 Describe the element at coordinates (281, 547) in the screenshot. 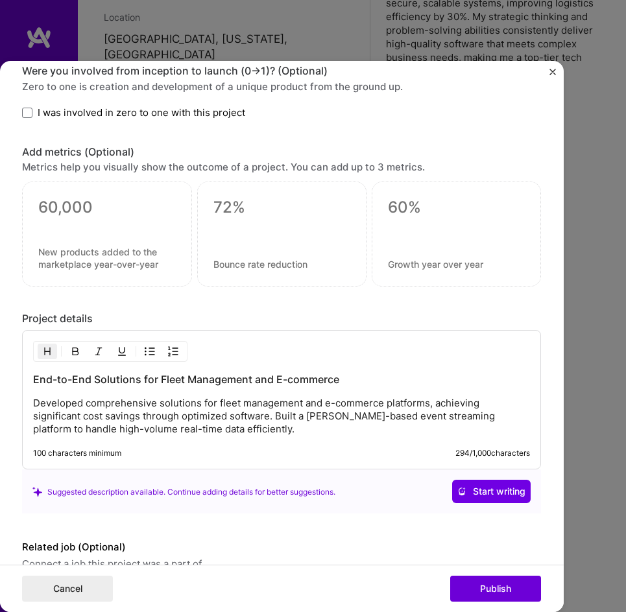

I see `label: Related job (Optional)` at that location.